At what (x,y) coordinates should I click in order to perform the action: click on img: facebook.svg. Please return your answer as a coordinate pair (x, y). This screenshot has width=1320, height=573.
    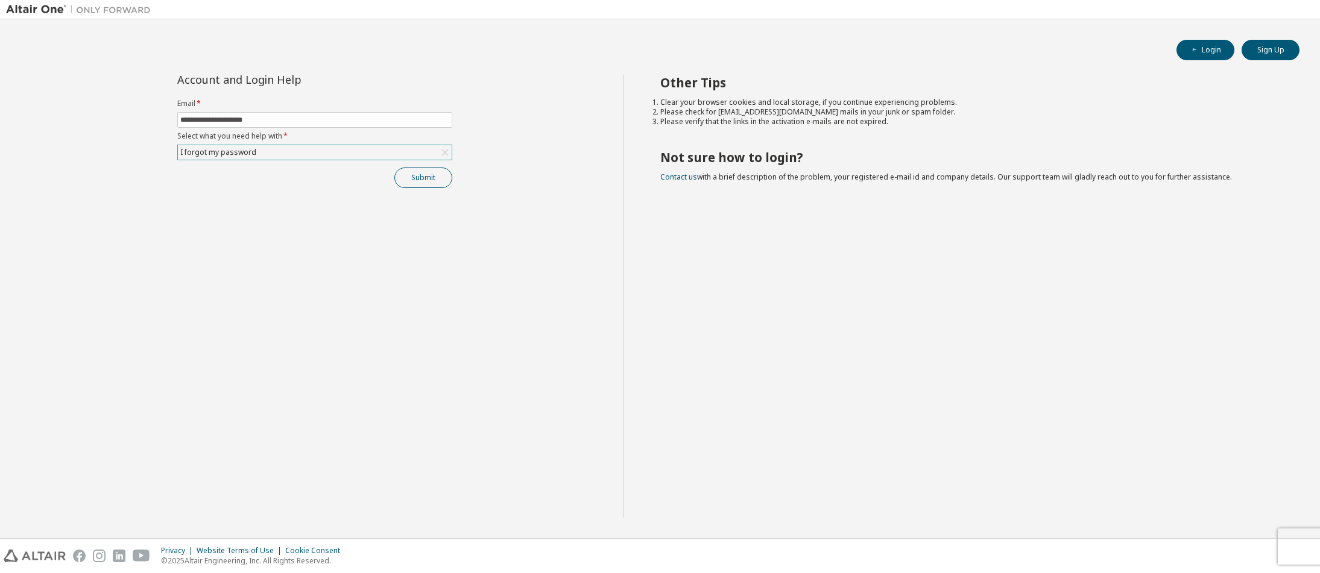
    Looking at the image, I should click on (79, 556).